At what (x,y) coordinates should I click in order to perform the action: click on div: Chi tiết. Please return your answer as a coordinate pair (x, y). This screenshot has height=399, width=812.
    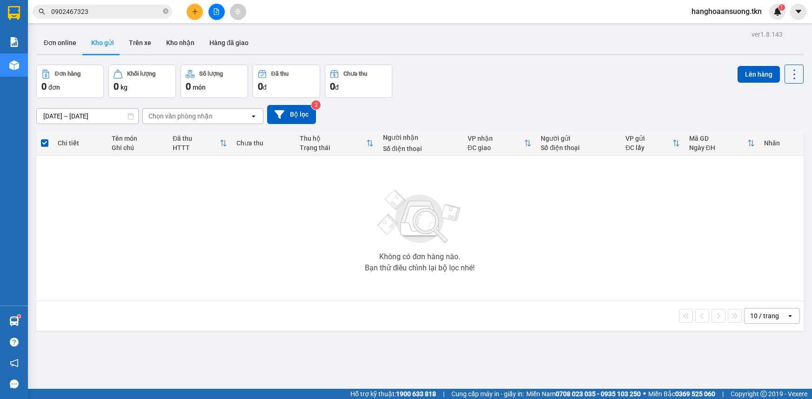
    Looking at the image, I should click on (80, 143).